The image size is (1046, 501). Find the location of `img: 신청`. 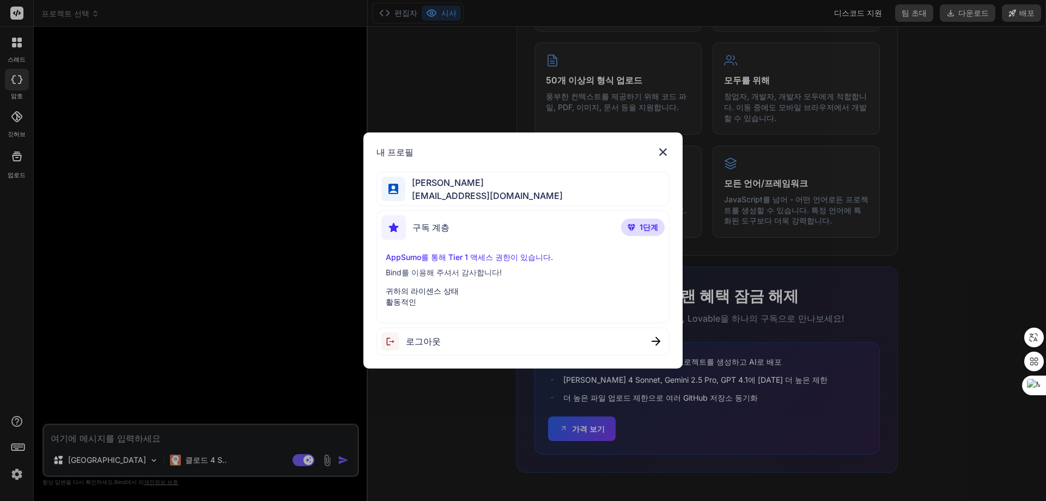

img: 신청 is located at coordinates (393, 227).